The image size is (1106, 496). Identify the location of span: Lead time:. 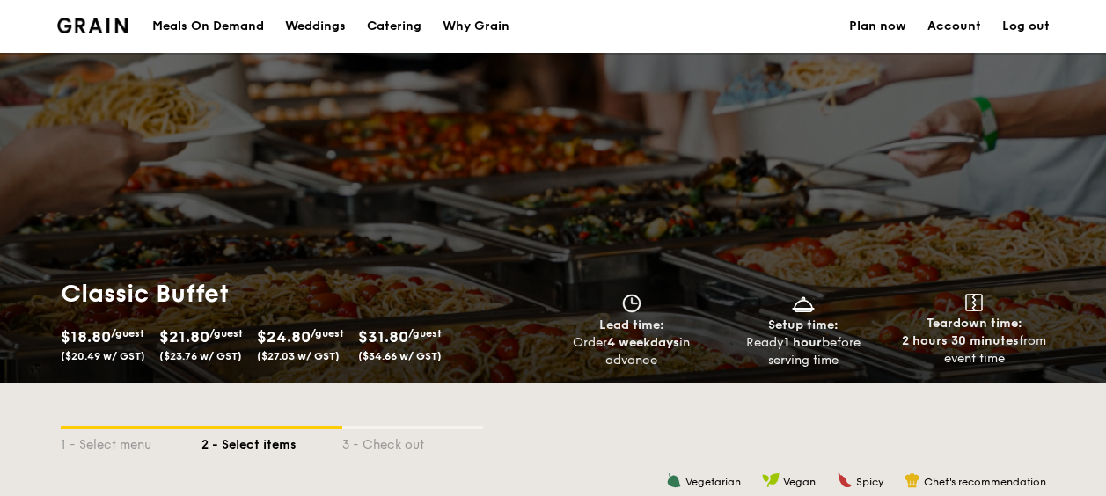
(632, 325).